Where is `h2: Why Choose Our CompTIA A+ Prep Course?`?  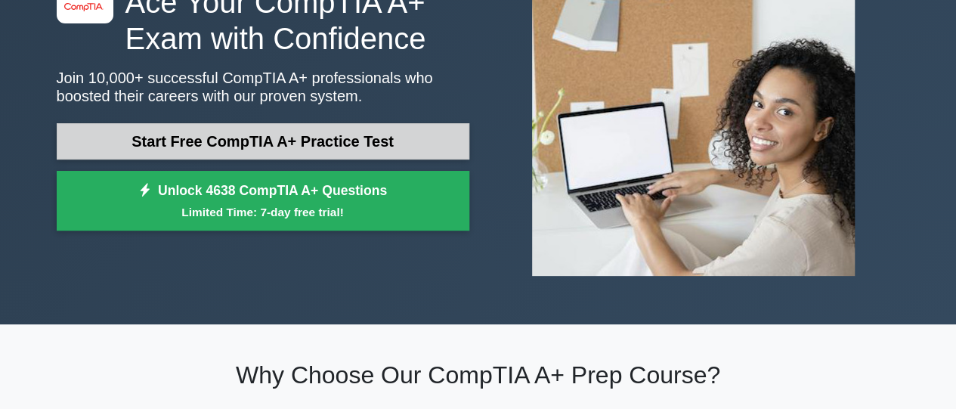
h2: Why Choose Our CompTIA A+ Prep Course? is located at coordinates (478, 375).